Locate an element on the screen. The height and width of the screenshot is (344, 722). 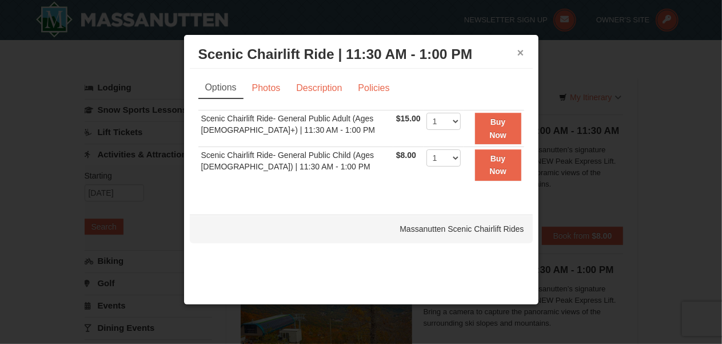
a: Options is located at coordinates (221, 88).